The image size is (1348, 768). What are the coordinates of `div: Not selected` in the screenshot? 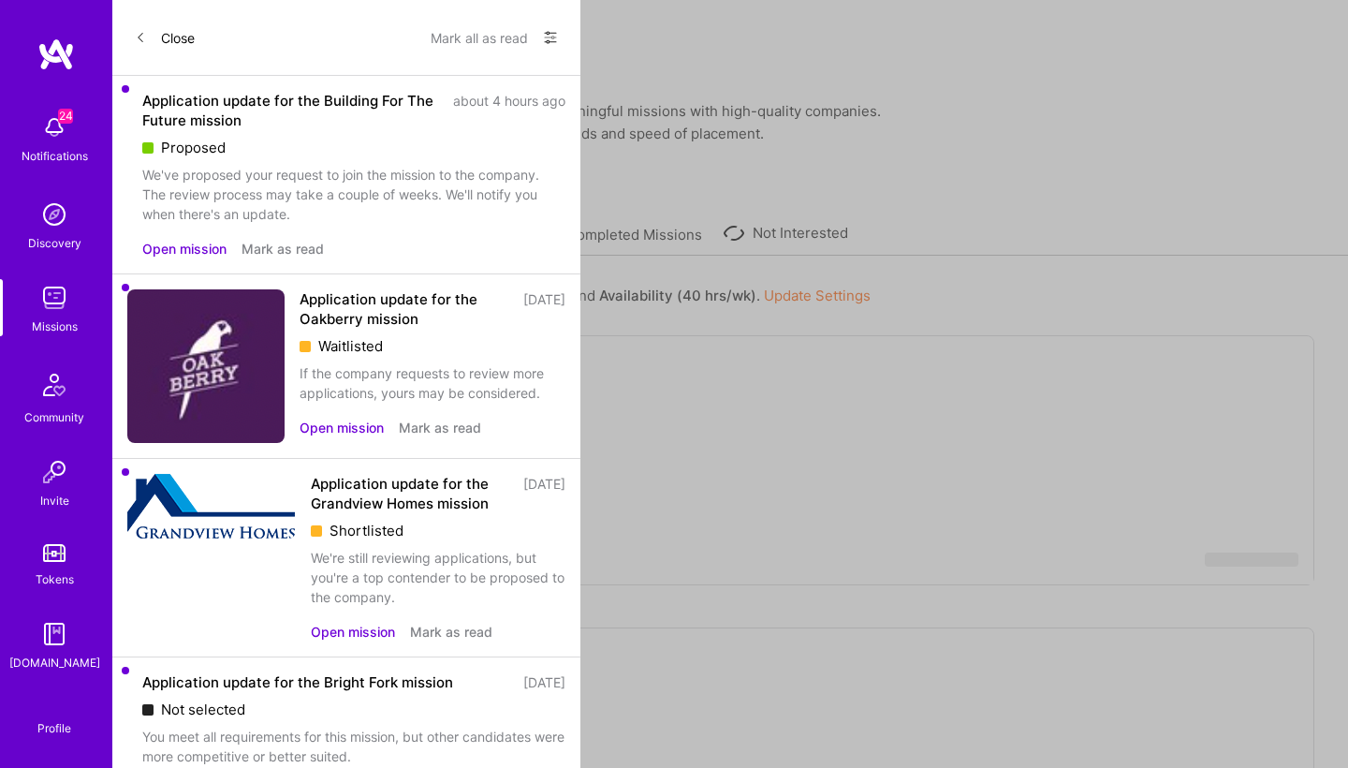 It's located at (354, 709).